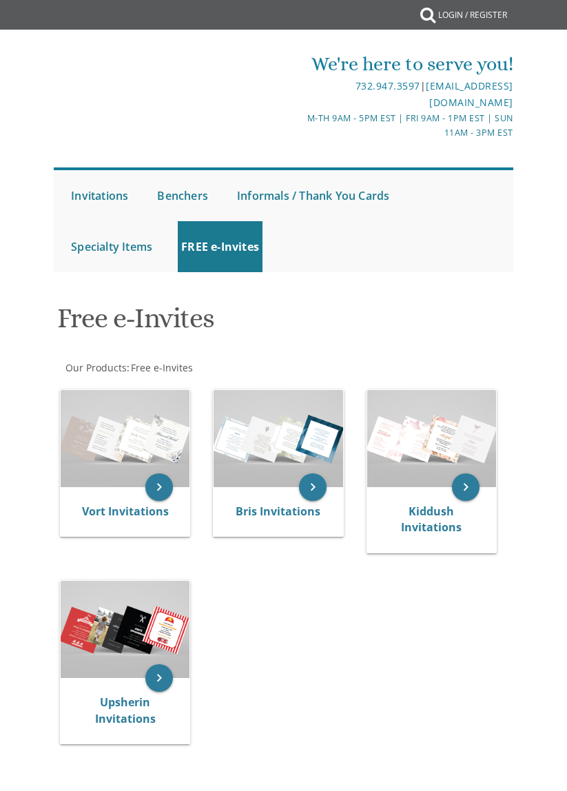 This screenshot has height=791, width=567. What do you see at coordinates (284, 323) in the screenshot?
I see `h1: Free e-Invites` at bounding box center [284, 323].